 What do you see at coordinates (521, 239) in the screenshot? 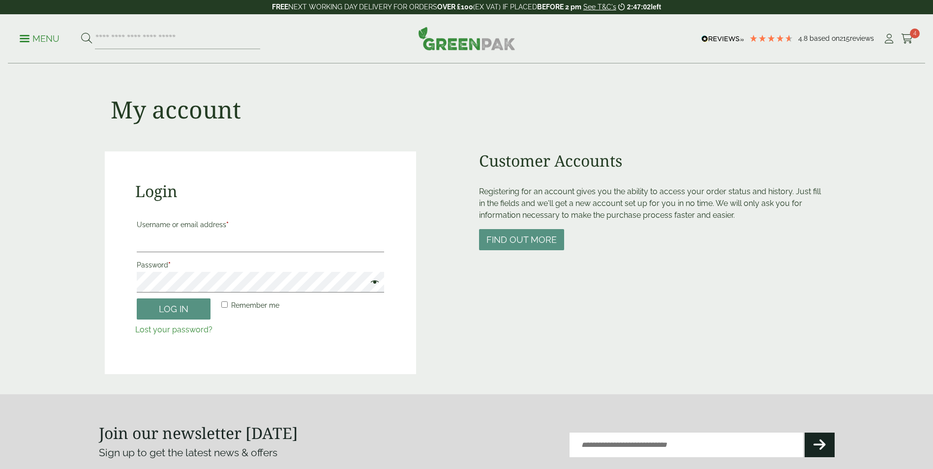
I see `button: Find out more` at bounding box center [521, 239].